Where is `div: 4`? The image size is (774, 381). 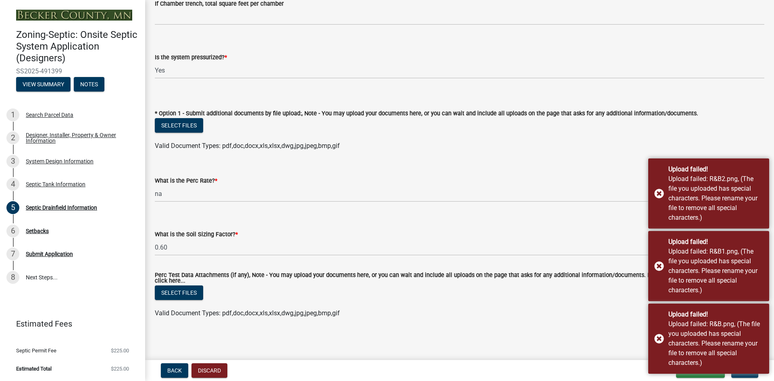 div: 4 is located at coordinates (13, 184).